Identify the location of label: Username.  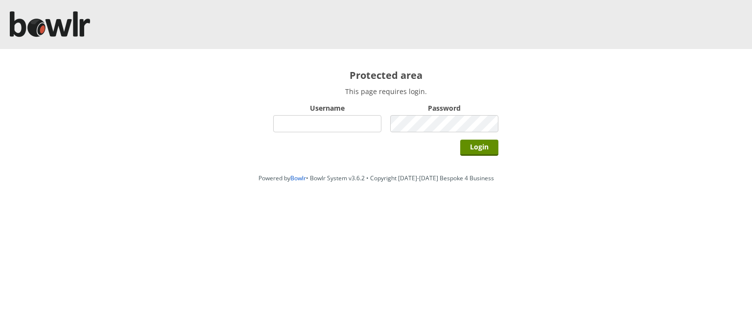
(327, 108).